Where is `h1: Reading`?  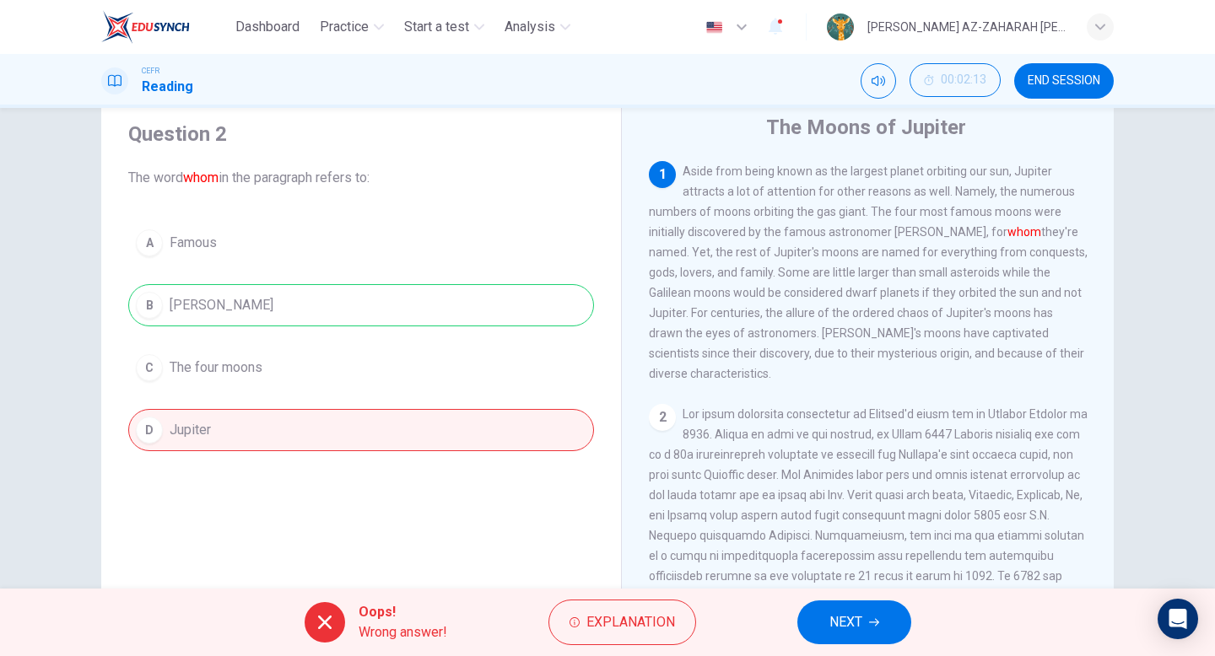 h1: Reading is located at coordinates (167, 87).